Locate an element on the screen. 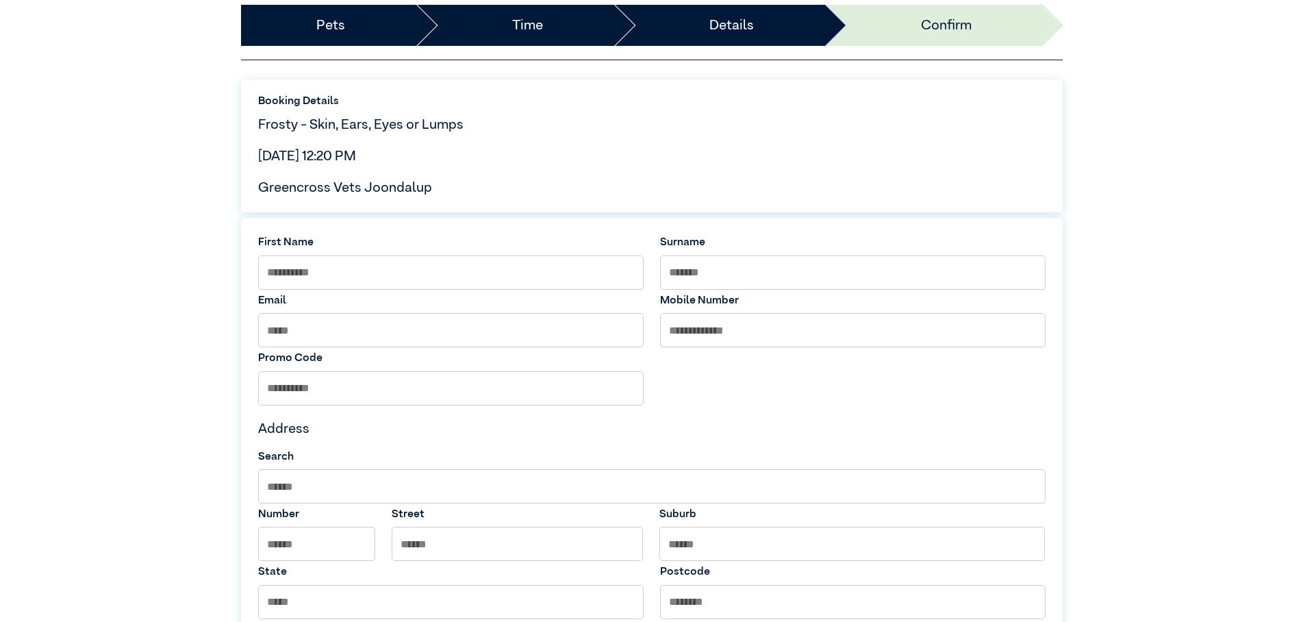  a: Time is located at coordinates (527, 25).